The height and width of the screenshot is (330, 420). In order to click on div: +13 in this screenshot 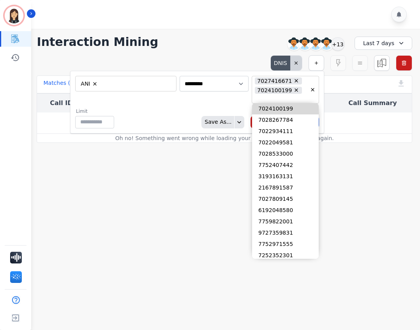, I will do `click(338, 44)`.